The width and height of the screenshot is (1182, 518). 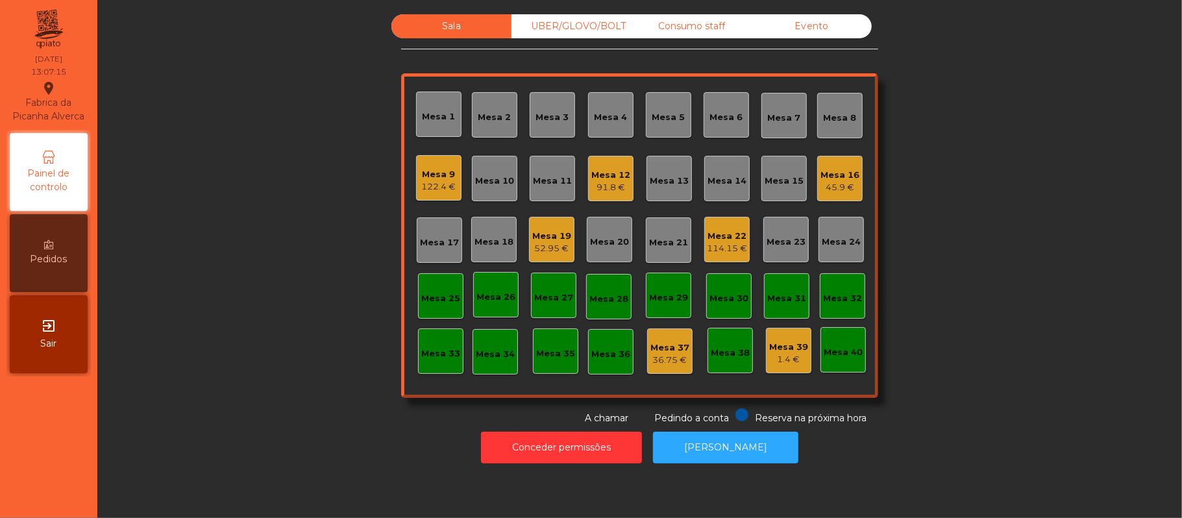 What do you see at coordinates (495, 355) in the screenshot?
I see `div: Mesa 34` at bounding box center [495, 355].